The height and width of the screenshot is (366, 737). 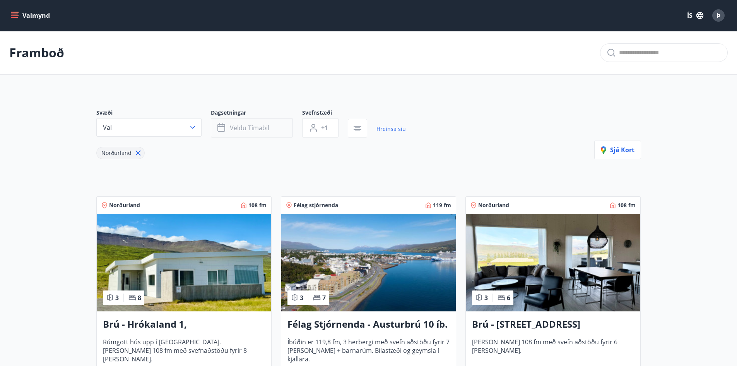 What do you see at coordinates (250, 128) in the screenshot?
I see `span: Veldu tímabil` at bounding box center [250, 128].